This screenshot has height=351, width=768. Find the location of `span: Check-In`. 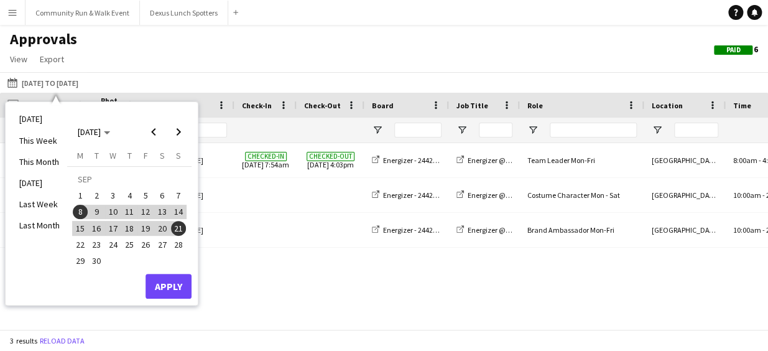

span: Check-In is located at coordinates (257, 105).